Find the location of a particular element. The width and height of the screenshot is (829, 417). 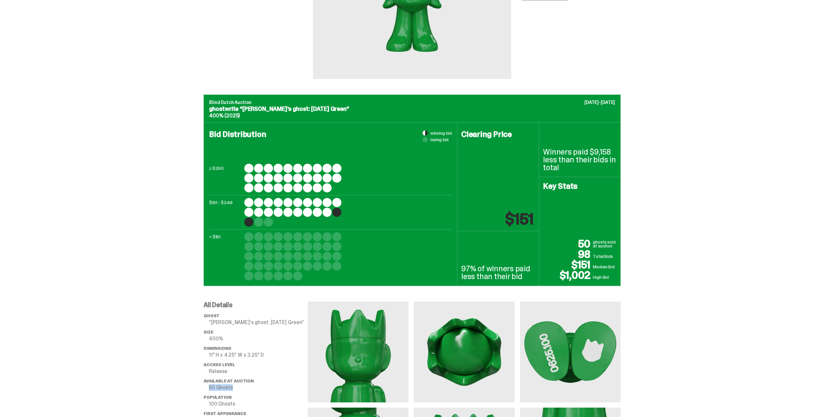

p: 400% is located at coordinates (258, 338).